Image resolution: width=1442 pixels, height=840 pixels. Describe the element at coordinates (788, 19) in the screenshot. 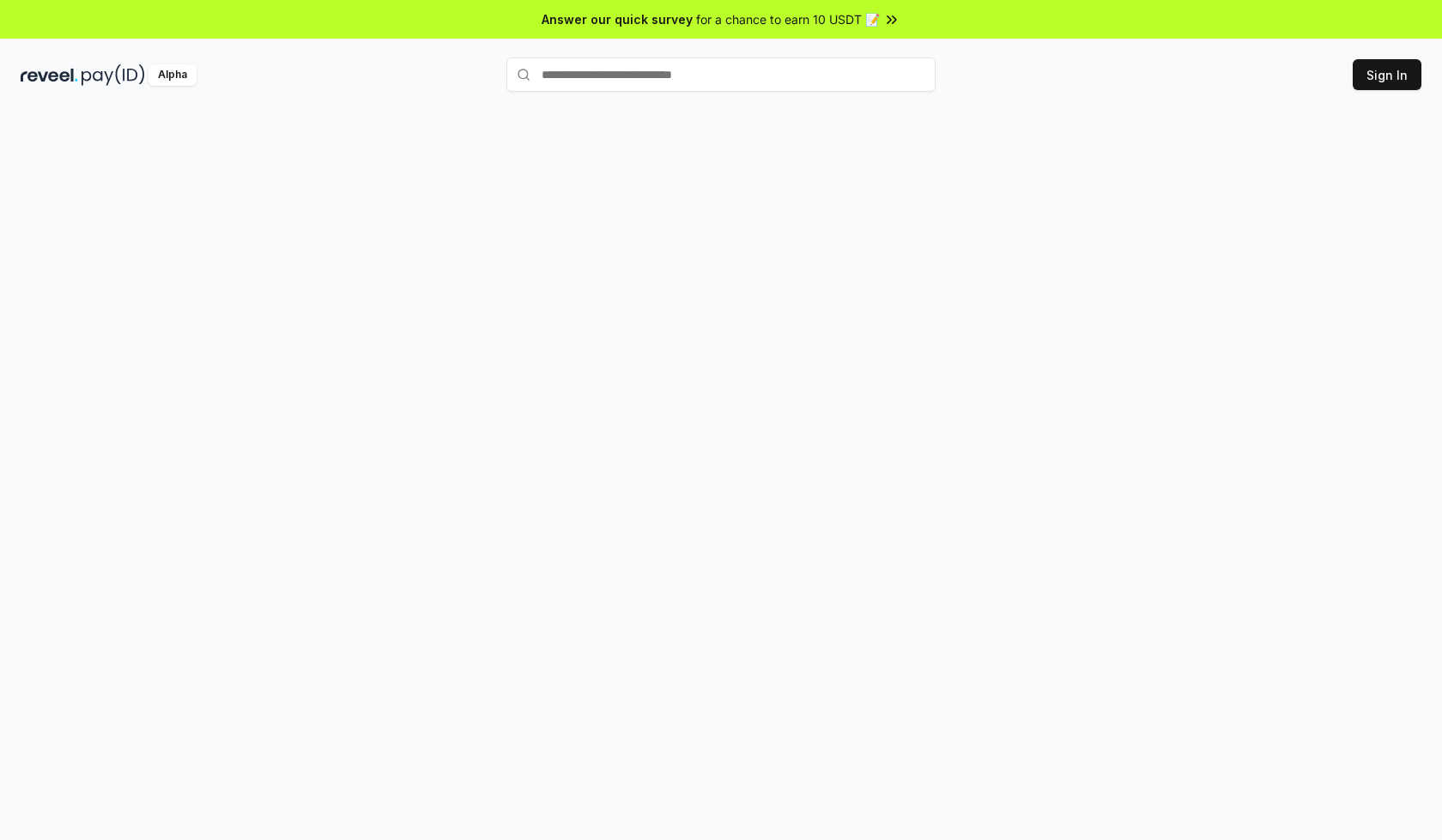

I see `span: for a chance to earn 10 USDT 📝` at that location.